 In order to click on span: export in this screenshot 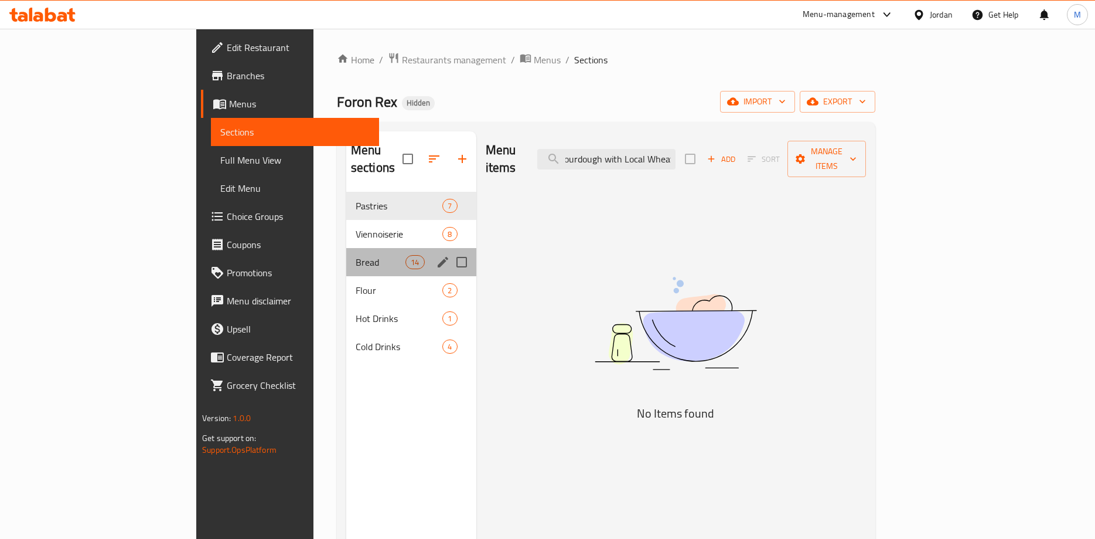, I will do `click(837, 101)`.